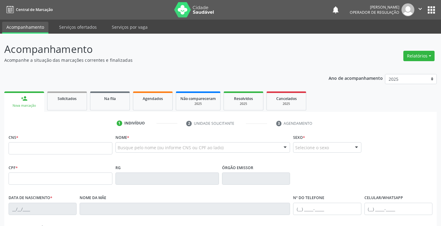  What do you see at coordinates (134, 123) in the screenshot?
I see `div: Indivíduo` at bounding box center [134, 123].